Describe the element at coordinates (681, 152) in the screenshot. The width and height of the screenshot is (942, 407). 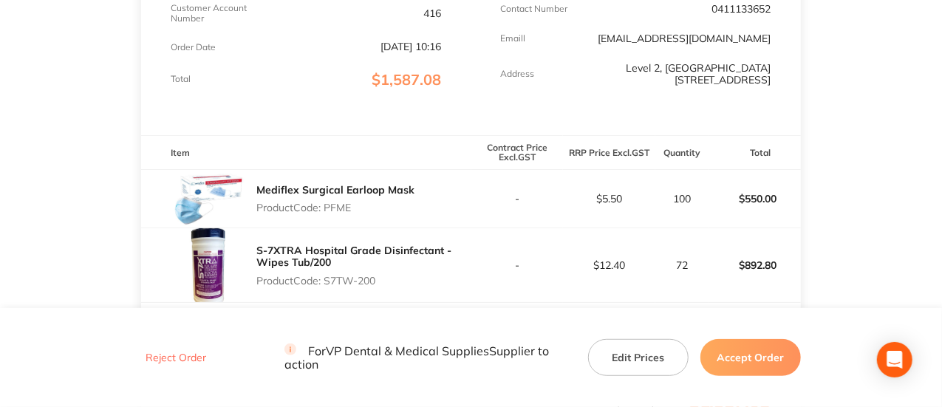
I see `th: Quantity` at that location.